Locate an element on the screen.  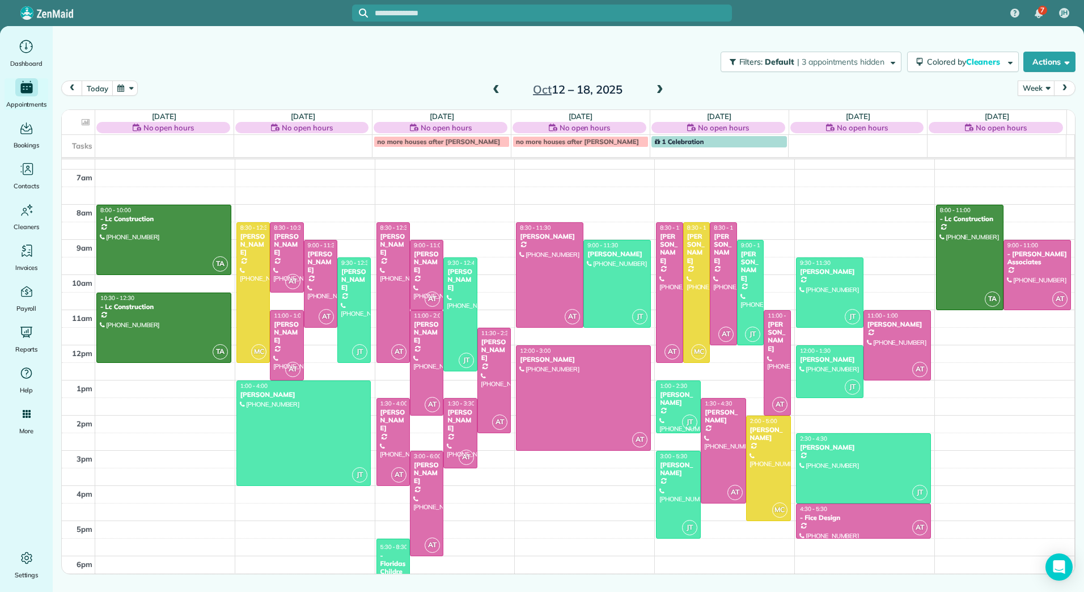
span: 11:00 - 2:00 is located at coordinates (429, 315).